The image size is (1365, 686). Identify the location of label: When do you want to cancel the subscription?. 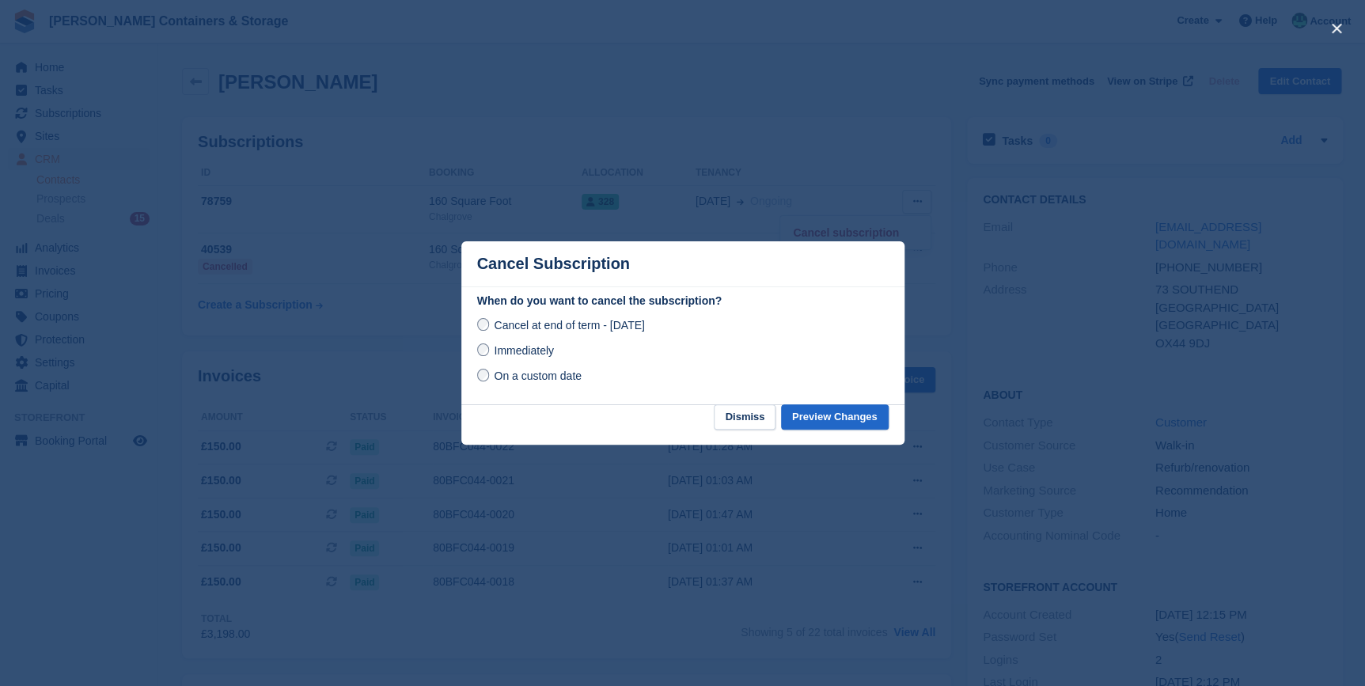
(683, 301).